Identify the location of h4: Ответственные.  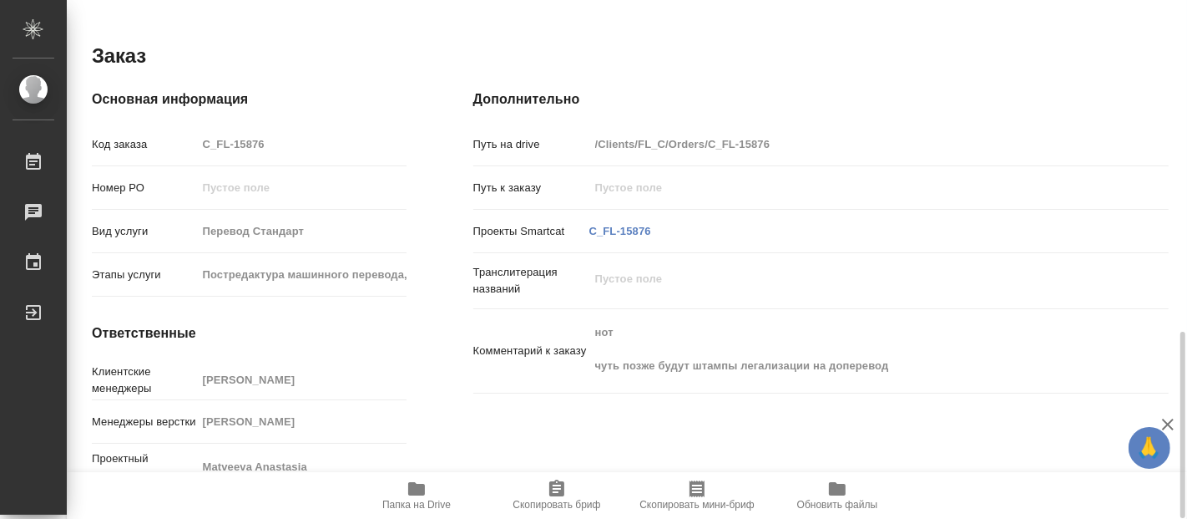
(249, 333).